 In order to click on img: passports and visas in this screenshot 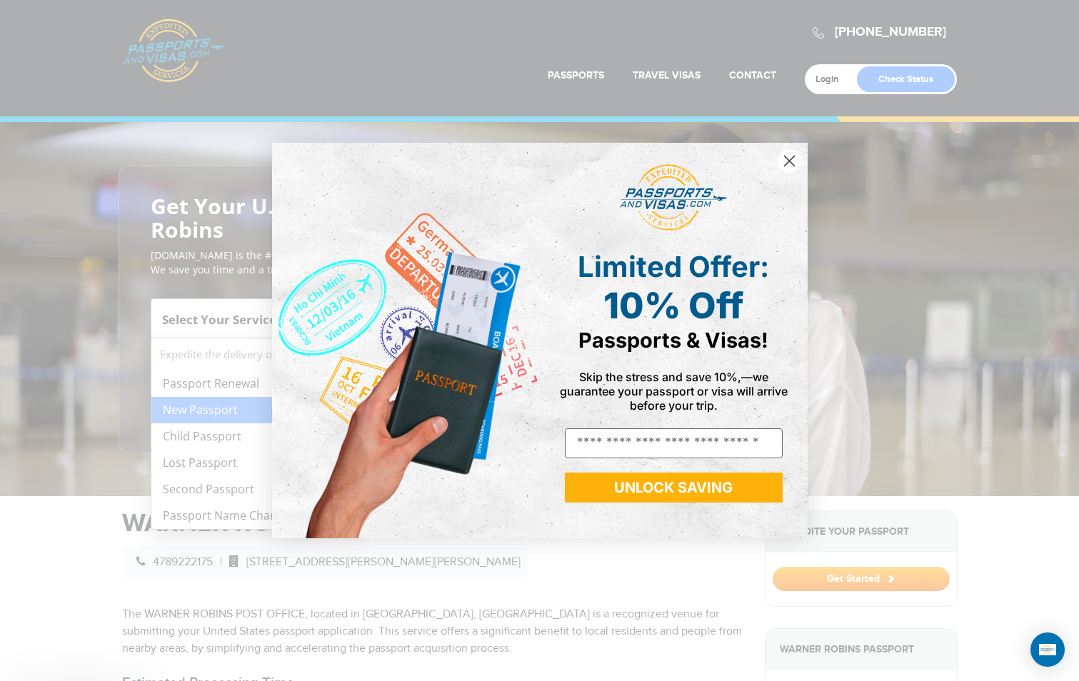, I will do `click(673, 198)`.